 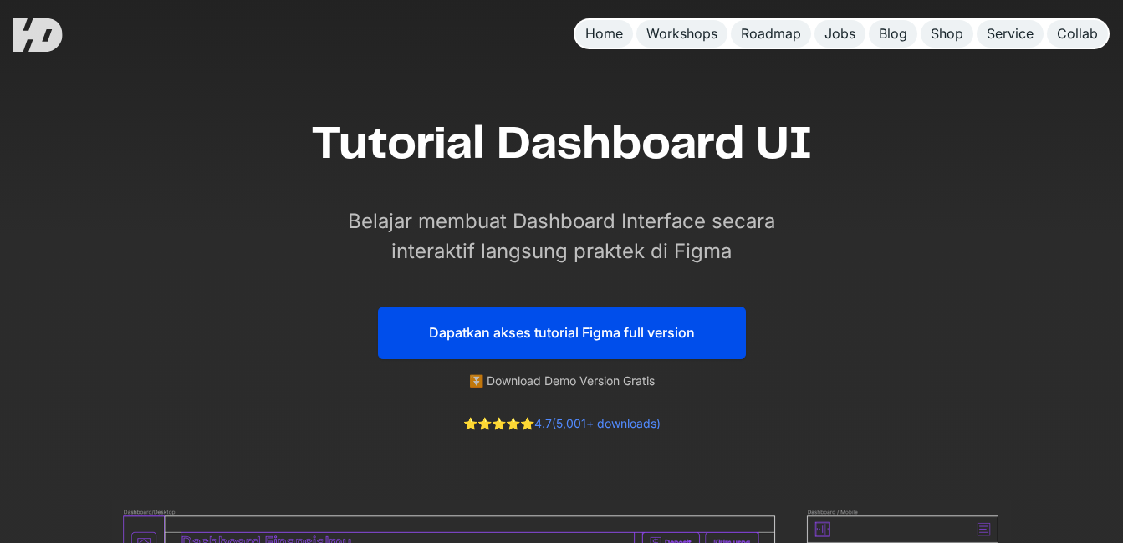 What do you see at coordinates (562, 237) in the screenshot?
I see `p: Belajar membuat Dashboard Interface secara interaktif langsung praktek di Figma` at bounding box center [562, 237].